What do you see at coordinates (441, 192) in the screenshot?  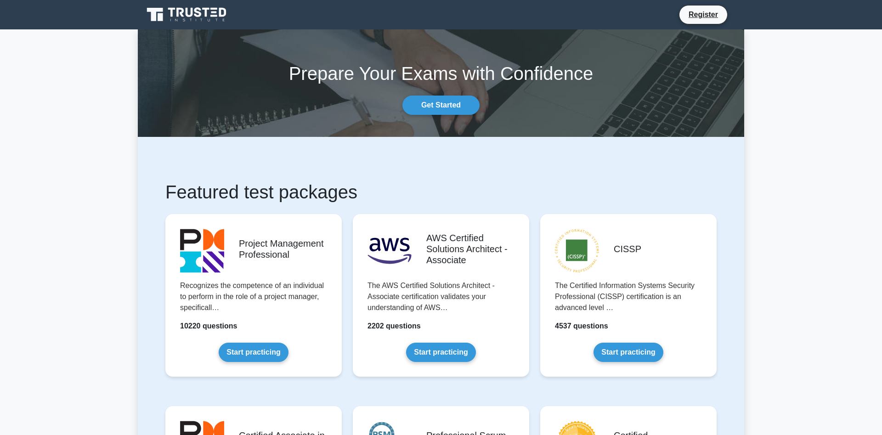 I see `h1: Featured test packages` at bounding box center [441, 192].